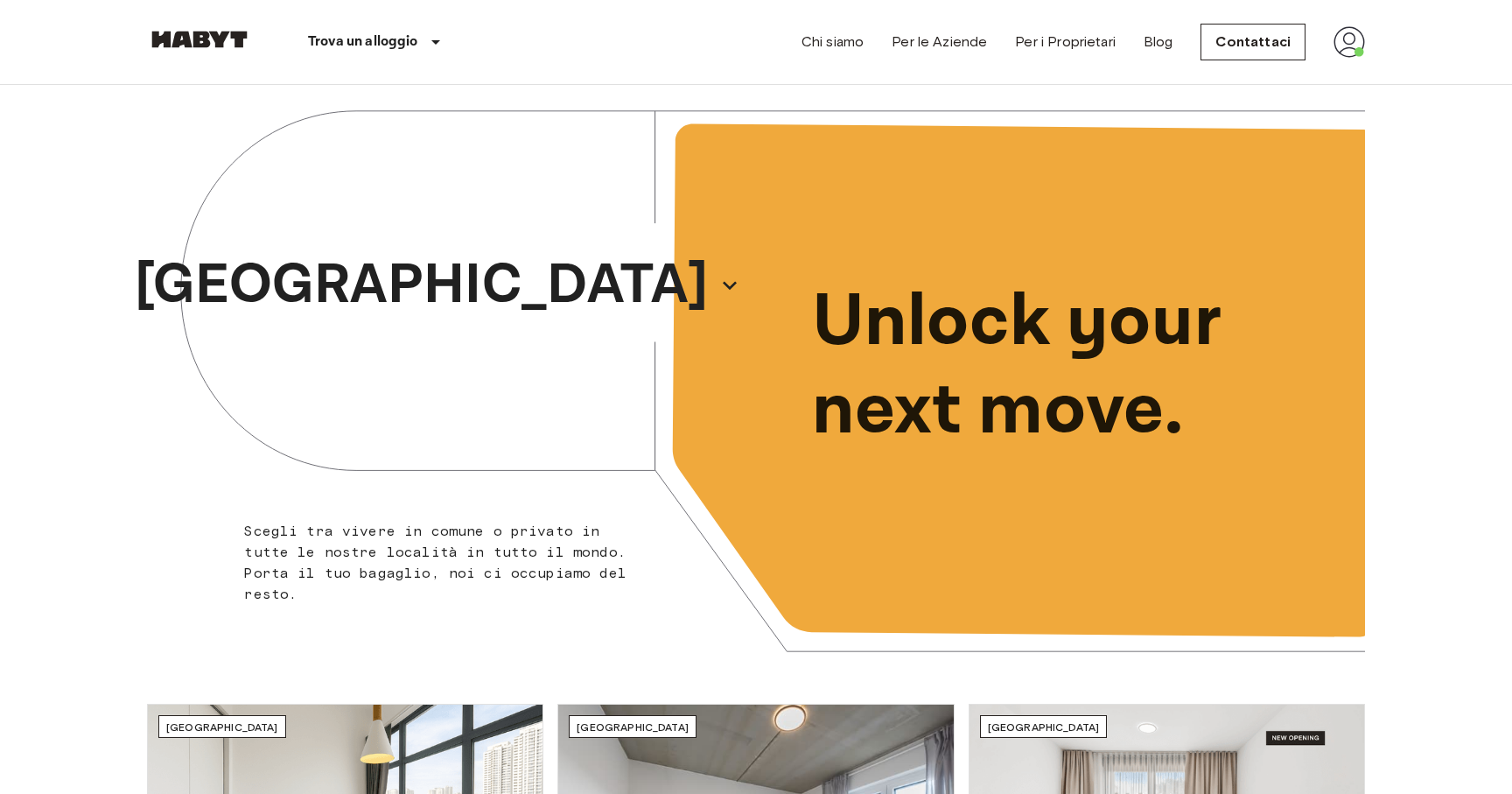 The image size is (1512, 794). What do you see at coordinates (363, 42) in the screenshot?
I see `p: Trova un alloggio` at bounding box center [363, 42].